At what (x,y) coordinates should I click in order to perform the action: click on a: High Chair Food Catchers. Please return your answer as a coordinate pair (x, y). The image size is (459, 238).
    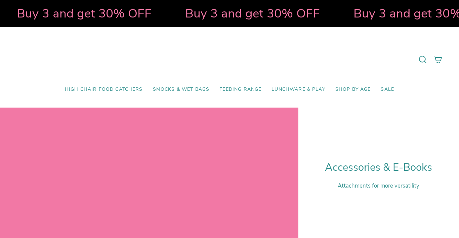
    Looking at the image, I should click on (104, 89).